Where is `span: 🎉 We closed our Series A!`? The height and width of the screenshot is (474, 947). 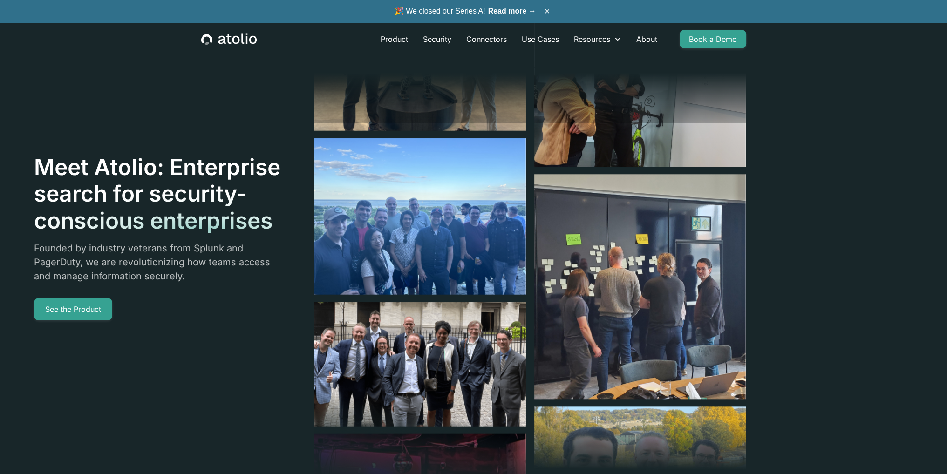 span: 🎉 We closed our Series A! is located at coordinates (465, 11).